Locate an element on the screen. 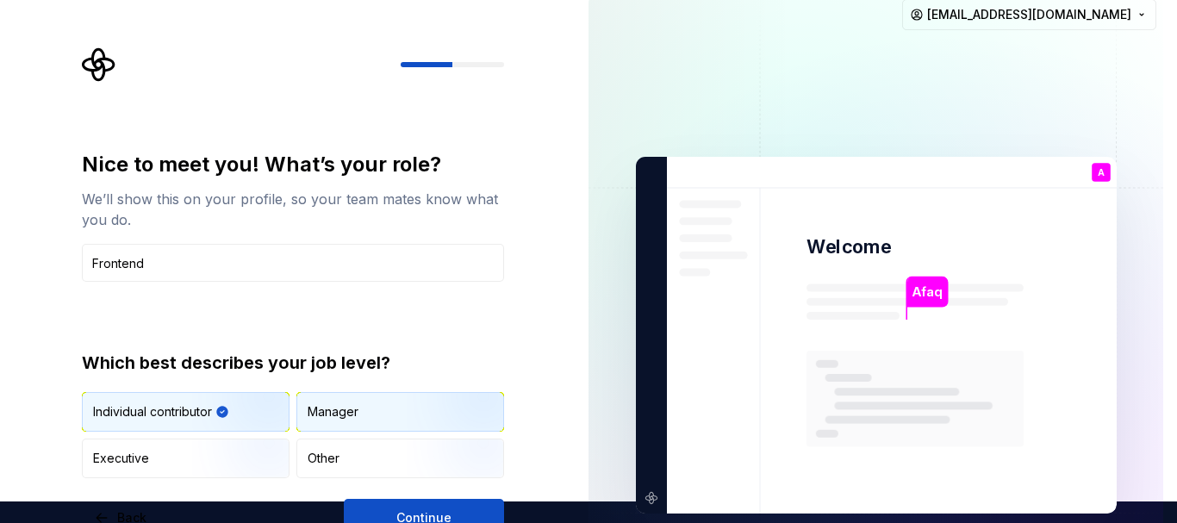 This screenshot has height=523, width=1177. p: A is located at coordinates (1101, 172).